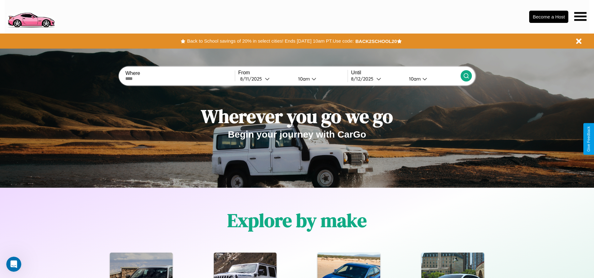 The width and height of the screenshot is (594, 278). Describe the element at coordinates (589, 139) in the screenshot. I see `div: Give Feedback` at that location.